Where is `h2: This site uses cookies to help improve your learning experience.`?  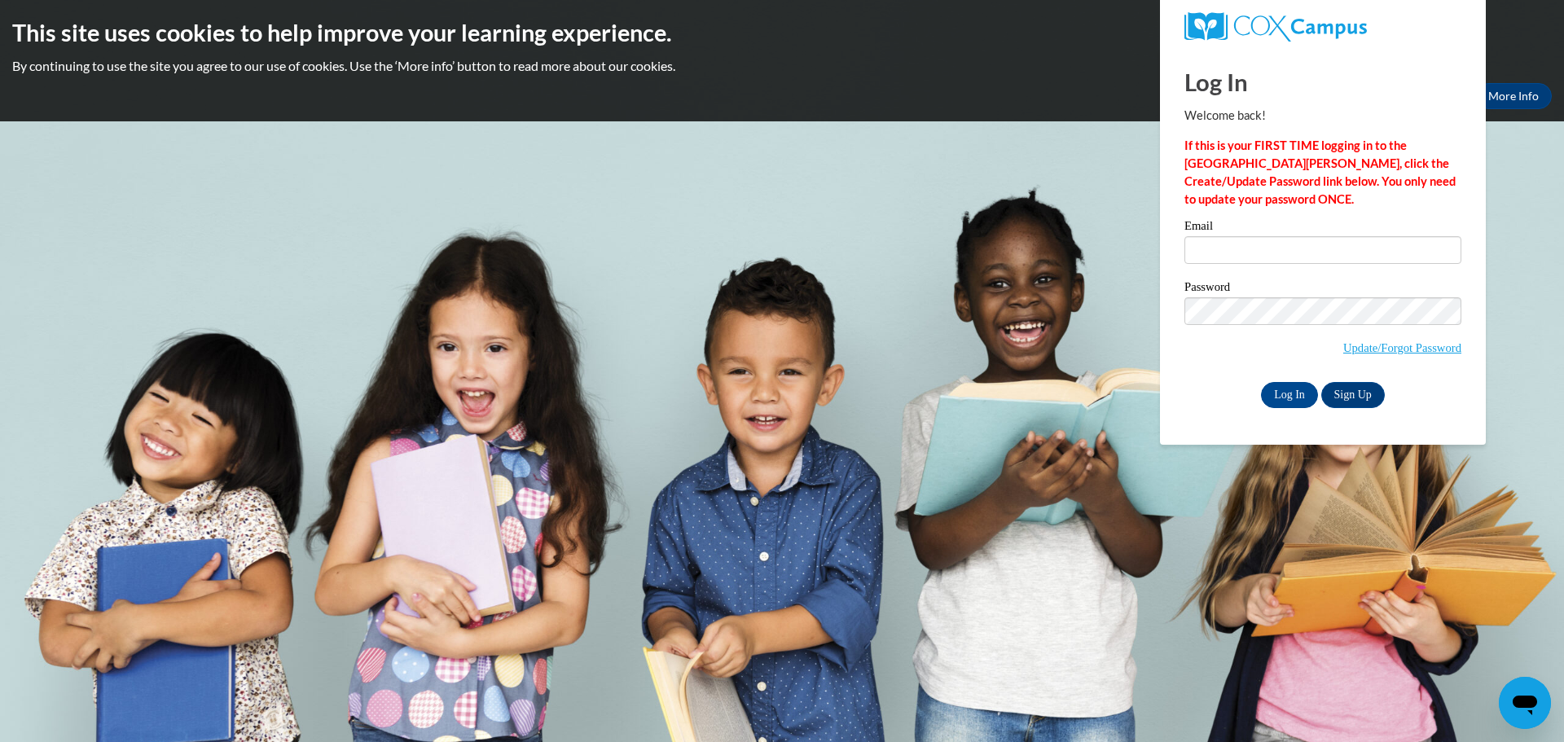
h2: This site uses cookies to help improve your learning experience. is located at coordinates (782, 33).